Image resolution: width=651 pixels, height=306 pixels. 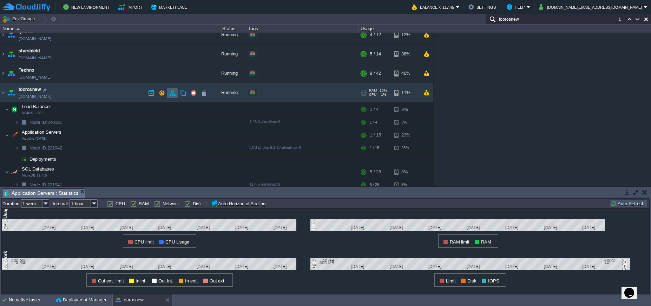 What do you see at coordinates (621, 19) in the screenshot?
I see `div: 1` at bounding box center [621, 19].